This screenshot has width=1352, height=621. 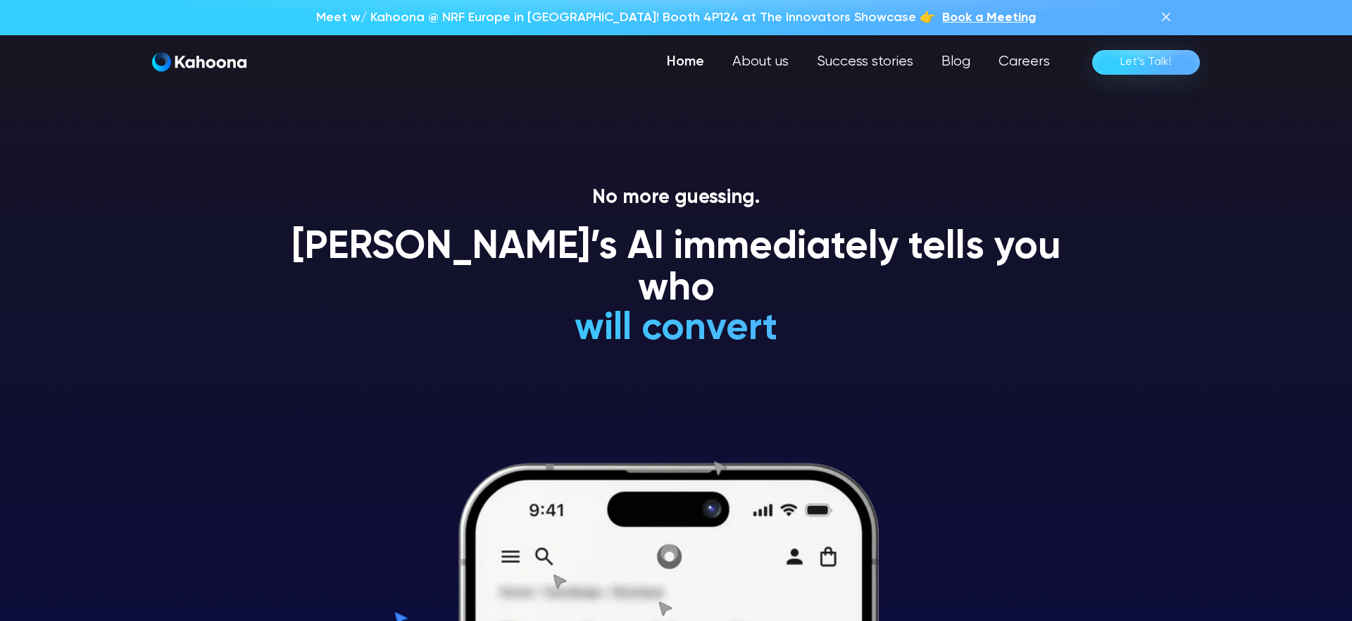 I want to click on h1: will convert, so click(x=676, y=328).